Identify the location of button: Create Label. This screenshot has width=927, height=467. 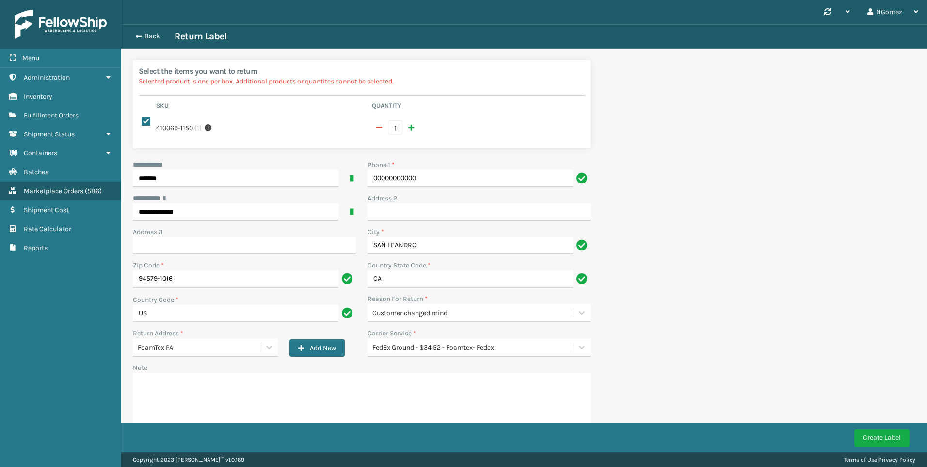
(882, 437).